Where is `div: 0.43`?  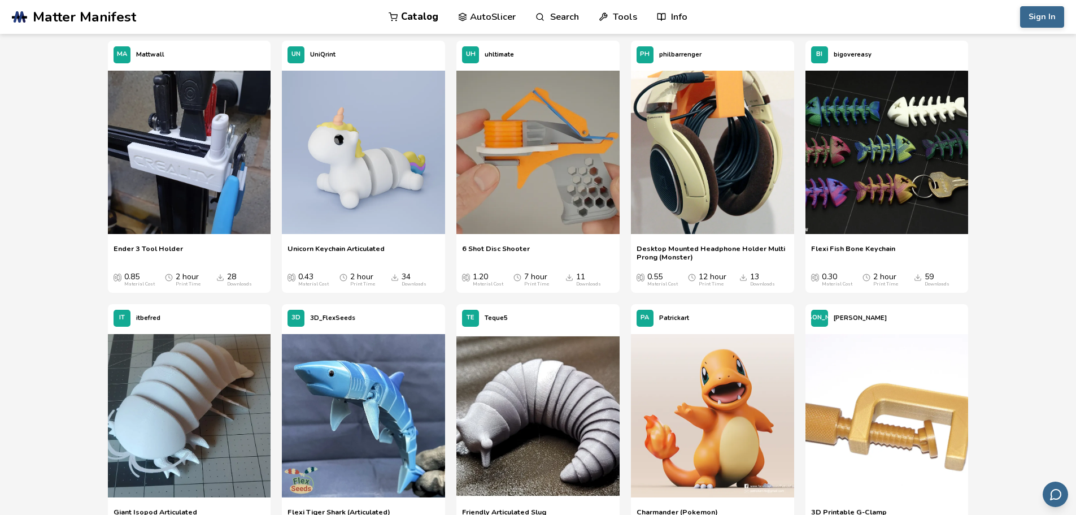 div: 0.43 is located at coordinates (314, 280).